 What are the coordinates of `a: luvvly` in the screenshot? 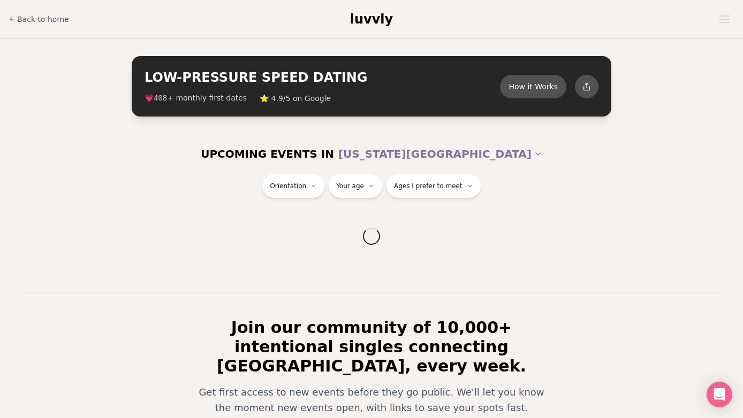 It's located at (371, 19).